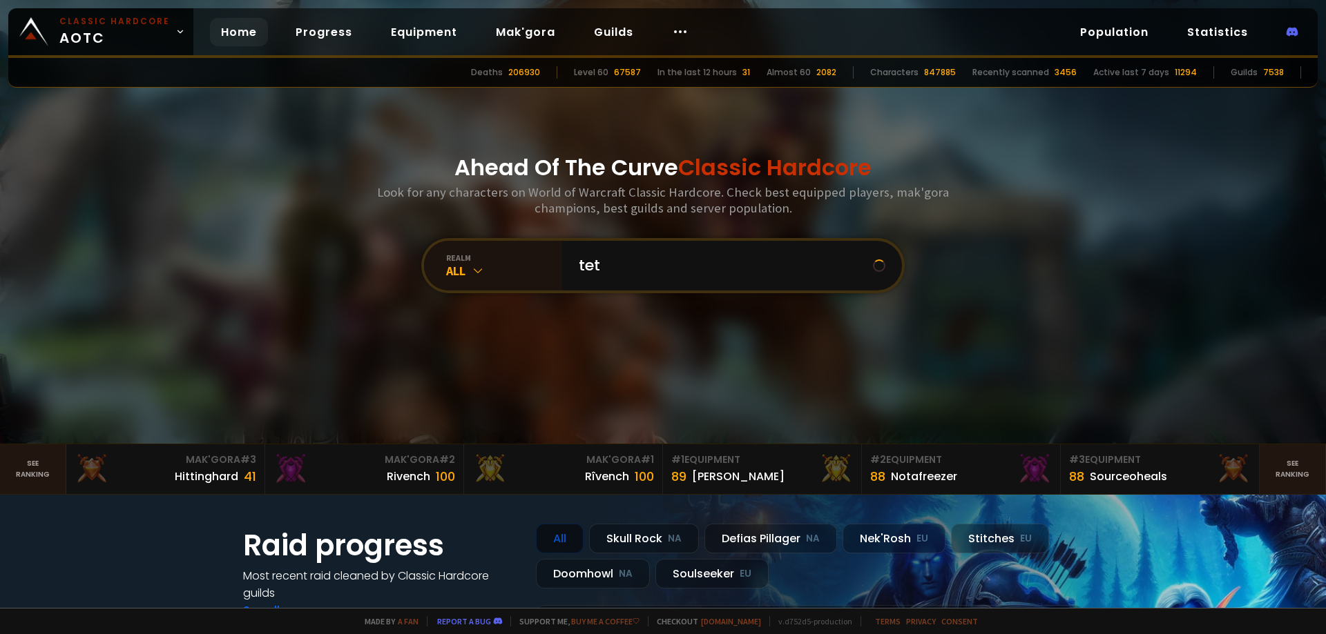 This screenshot has width=1326, height=634. Describe the element at coordinates (408, 621) in the screenshot. I see `a: a fan` at that location.